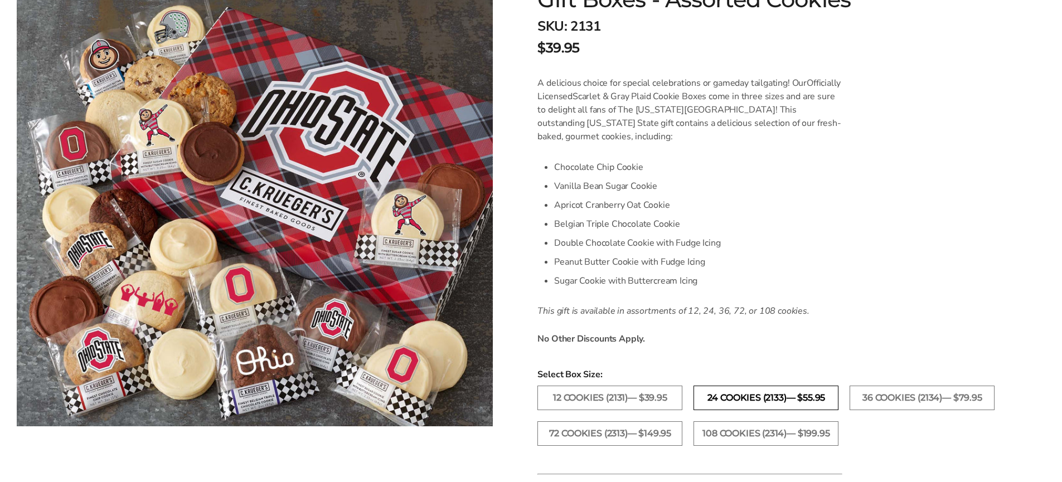 The height and width of the screenshot is (482, 1062). I want to click on span: 2131, so click(585, 26).